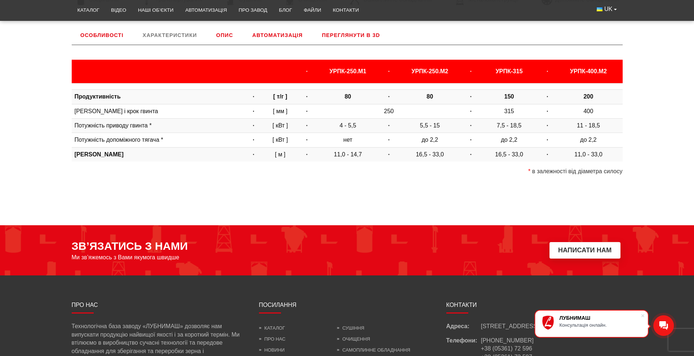 Image resolution: width=694 pixels, height=356 pixels. Describe the element at coordinates (348, 125) in the screenshot. I see `td: 4 - 5,5` at that location.